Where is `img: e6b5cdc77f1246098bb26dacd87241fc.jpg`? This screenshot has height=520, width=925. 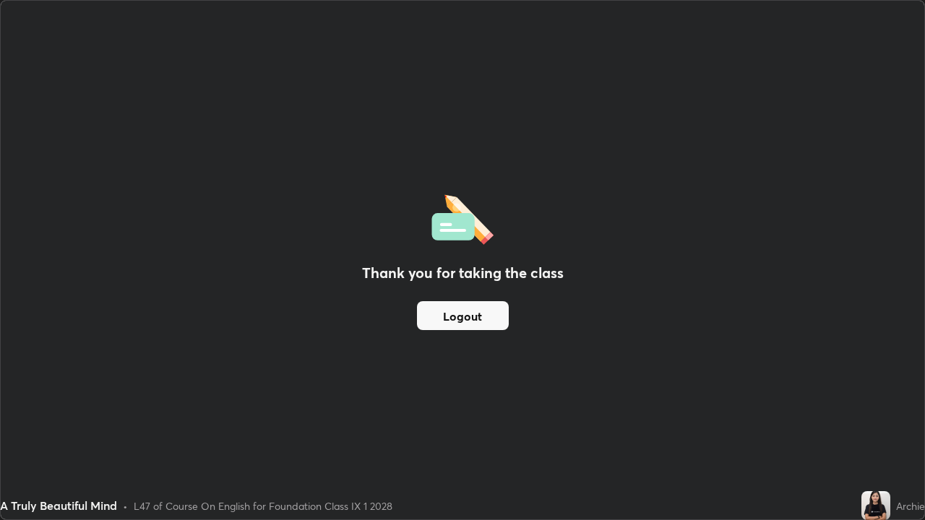 img: e6b5cdc77f1246098bb26dacd87241fc.jpg is located at coordinates (876, 506).